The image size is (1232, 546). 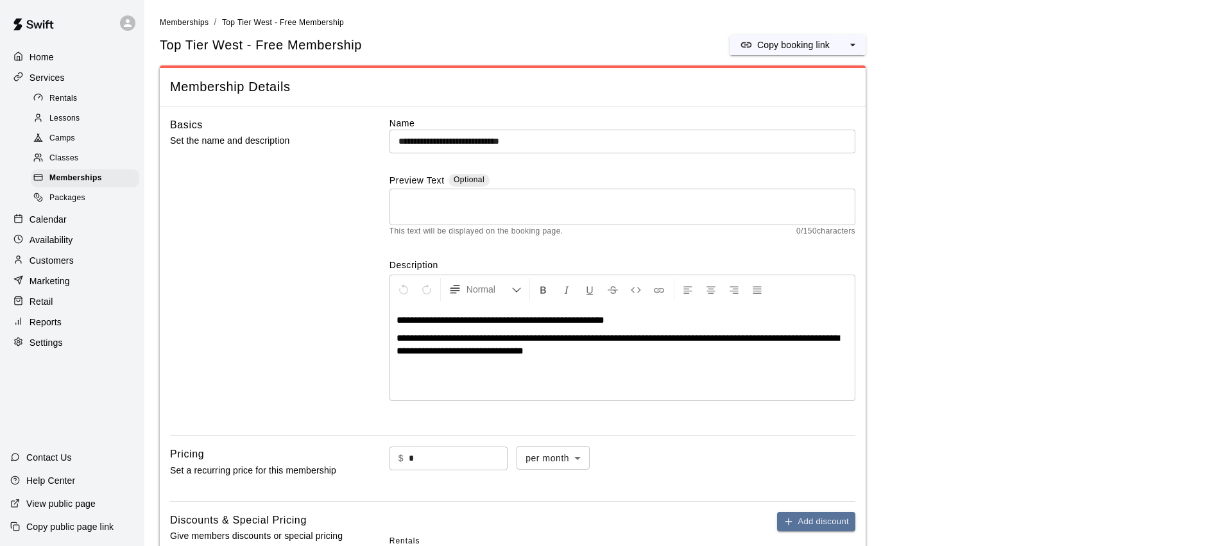 I want to click on span: 0 / 150 characters, so click(x=826, y=232).